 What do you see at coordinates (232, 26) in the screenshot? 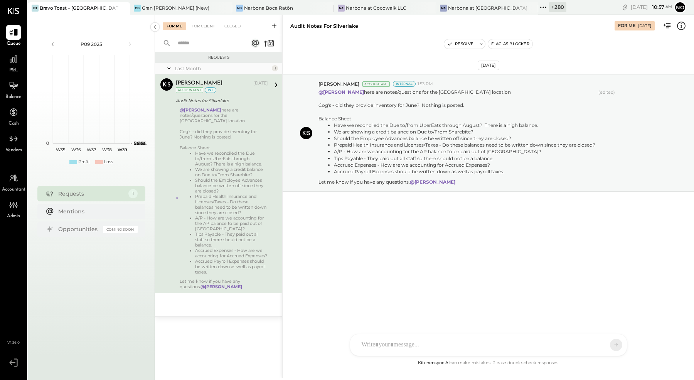
I see `div: Closed` at bounding box center [232, 26].